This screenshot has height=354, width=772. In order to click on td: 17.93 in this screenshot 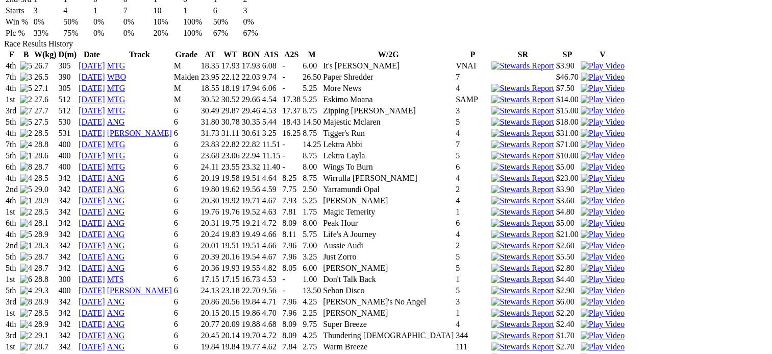, I will do `click(251, 66)`.